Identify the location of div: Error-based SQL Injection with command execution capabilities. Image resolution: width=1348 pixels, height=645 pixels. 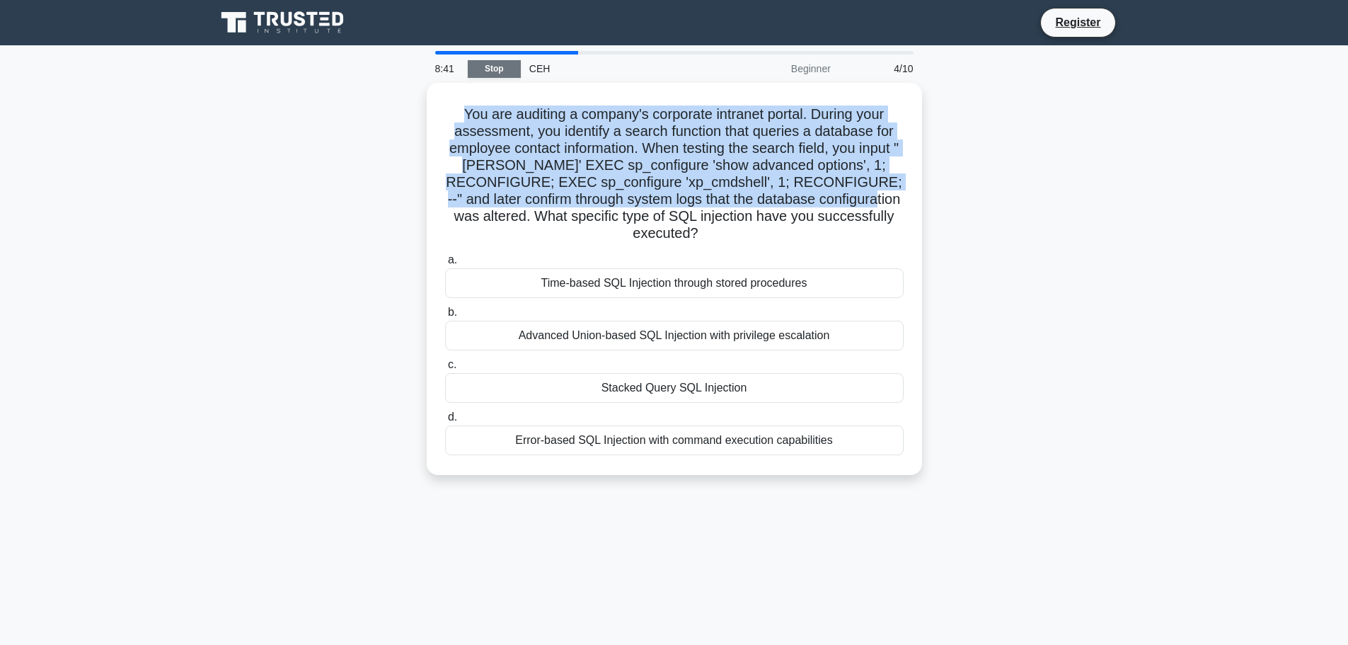
(674, 440).